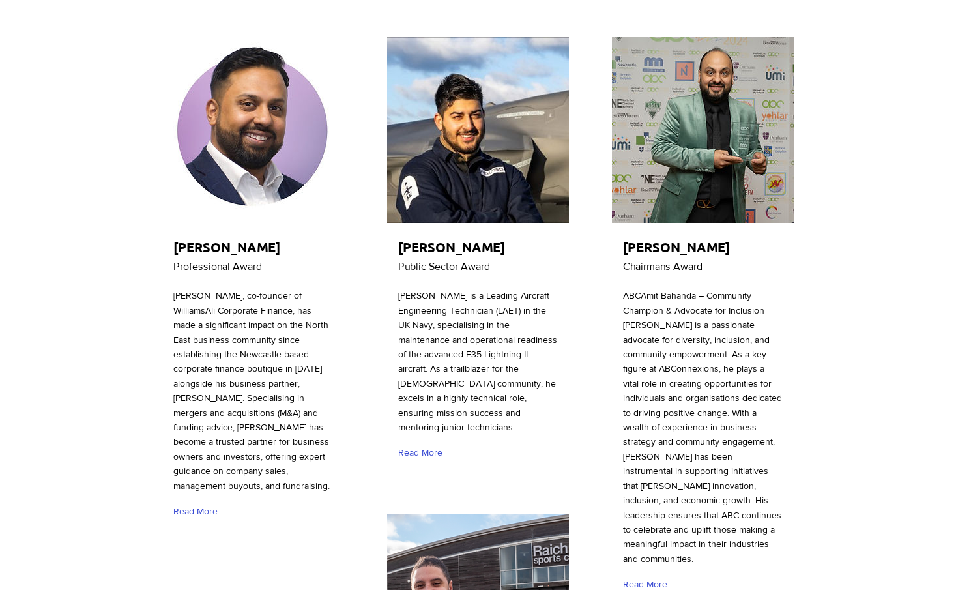 The height and width of the screenshot is (590, 956). Describe the element at coordinates (703, 130) in the screenshot. I see `div: ABCAwards2024-00032-Enhanced-NR.jpg` at that location.